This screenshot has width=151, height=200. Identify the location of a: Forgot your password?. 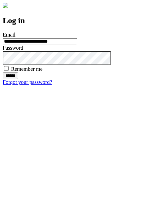
(27, 82).